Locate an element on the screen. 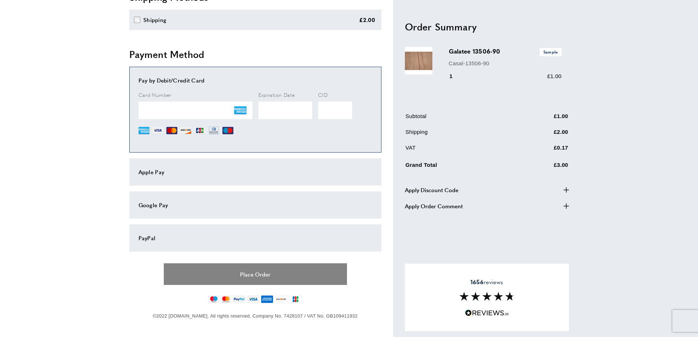 This screenshot has width=698, height=337. div: PayPal is located at coordinates (256, 238).